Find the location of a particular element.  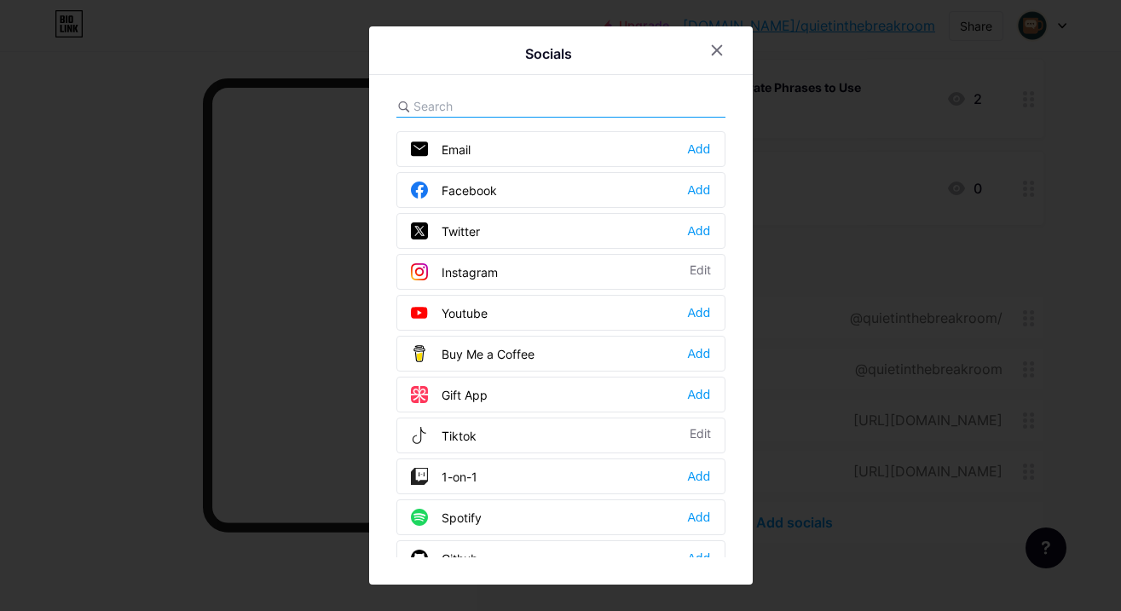

div: Socials is located at coordinates (548, 54).